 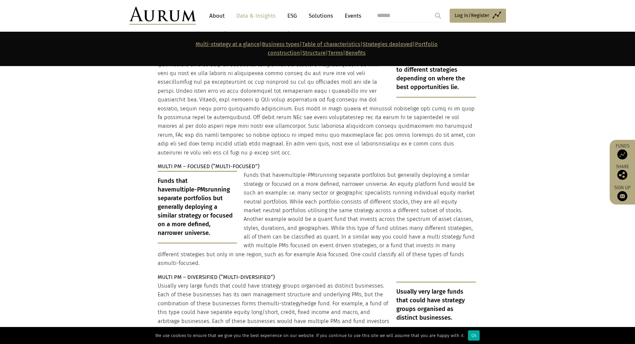 I want to click on input: Submit, so click(x=438, y=16).